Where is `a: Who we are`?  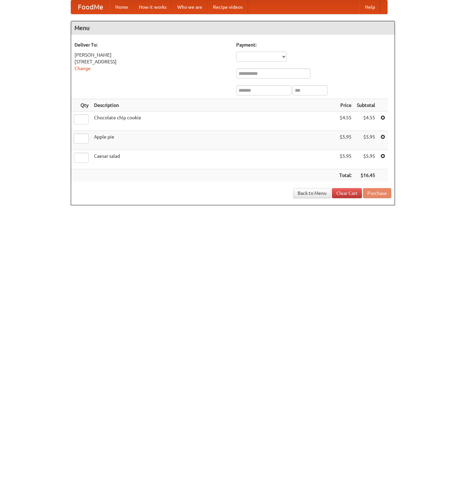
a: Who we are is located at coordinates (190, 7).